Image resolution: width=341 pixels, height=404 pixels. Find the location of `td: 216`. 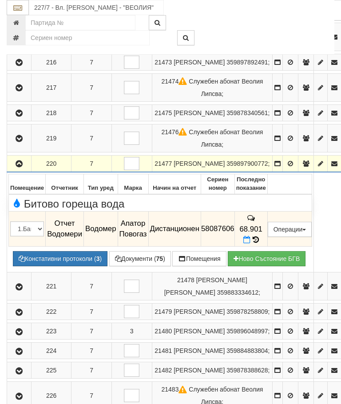

td: 216 is located at coordinates (51, 62).